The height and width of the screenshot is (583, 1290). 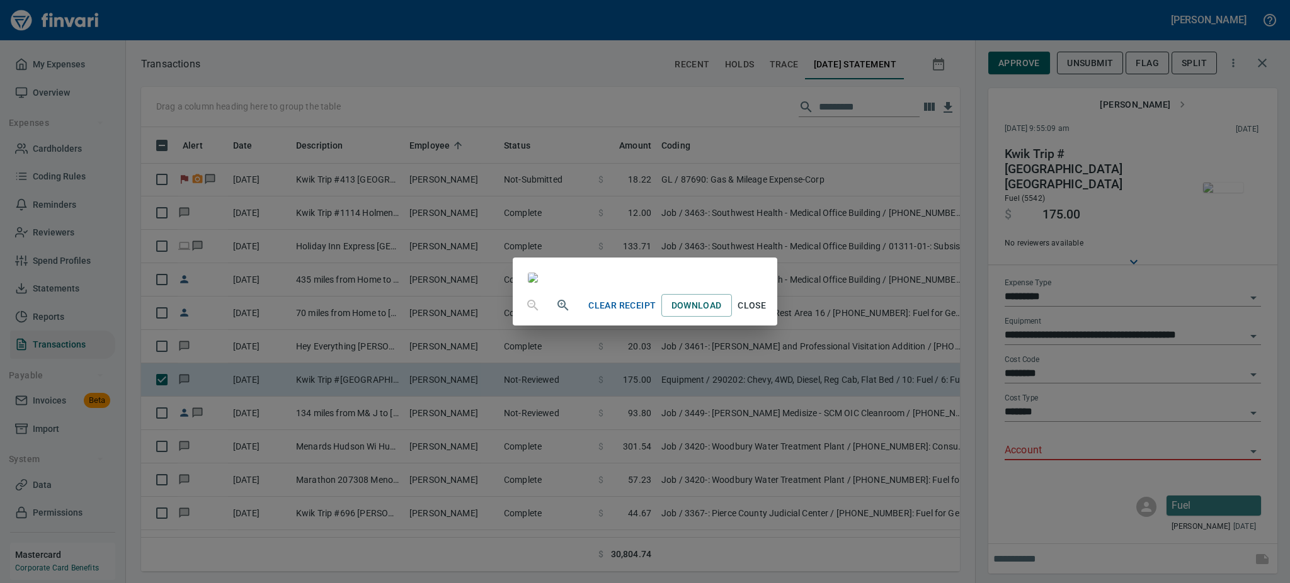 What do you see at coordinates (533, 278) in the screenshot?
I see `img: receipts%2Fmarketjohnson%2F2025-09-02%2FLXbmC8meTCNZaXD1Cajpl2z3sO83__sgo9uAOP7jpgg2RxLXzr.jpg` at bounding box center [533, 278].